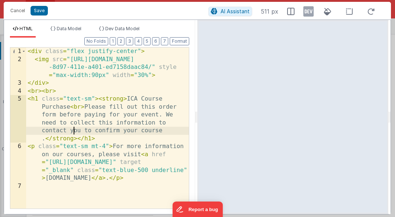  I want to click on button: AI Assistant, so click(230, 11).